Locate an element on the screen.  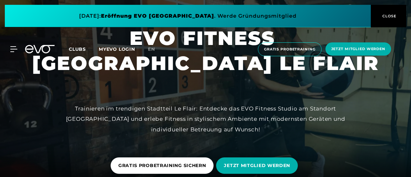
a: Jetzt Mitglied werden is located at coordinates (358, 49).